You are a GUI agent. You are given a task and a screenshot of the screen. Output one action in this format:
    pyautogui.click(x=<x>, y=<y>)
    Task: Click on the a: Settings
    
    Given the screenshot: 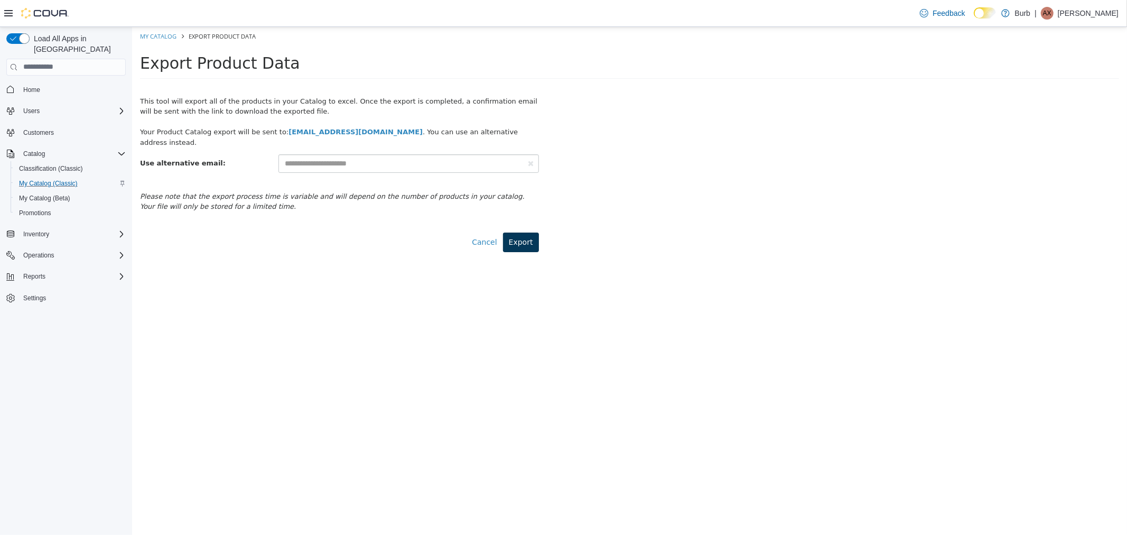 What is the action you would take?
    pyautogui.click(x=34, y=298)
    